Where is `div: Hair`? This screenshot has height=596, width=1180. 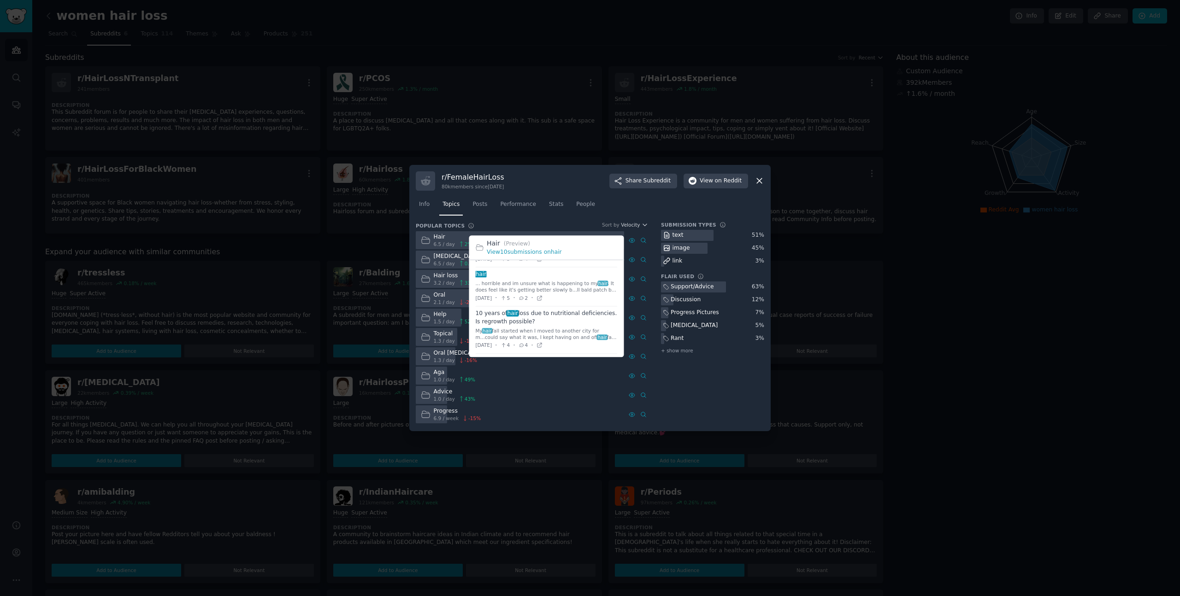
div: Hair is located at coordinates (453, 237).